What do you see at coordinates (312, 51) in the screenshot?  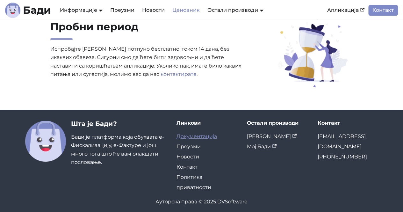 I see `img: Пробни период` at bounding box center [312, 51].